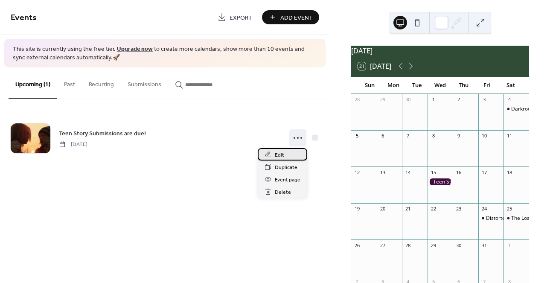 This screenshot has width=550, height=283. What do you see at coordinates (297, 17) in the screenshot?
I see `span: Add Event` at bounding box center [297, 17].